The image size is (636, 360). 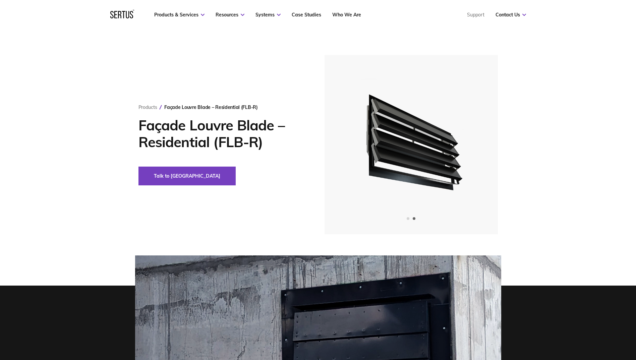 What do you see at coordinates (408, 219) in the screenshot?
I see `span: Go to slide 1` at bounding box center [408, 219].